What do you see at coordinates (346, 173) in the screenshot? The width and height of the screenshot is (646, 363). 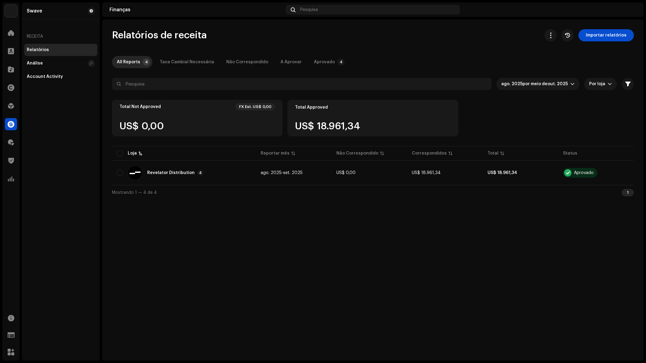 I see `span: US$ 0,00` at bounding box center [346, 173].